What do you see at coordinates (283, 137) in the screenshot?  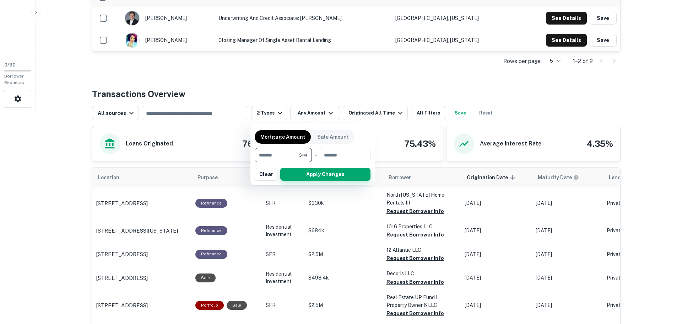 I see `p: Mortgage Amount` at bounding box center [283, 137].